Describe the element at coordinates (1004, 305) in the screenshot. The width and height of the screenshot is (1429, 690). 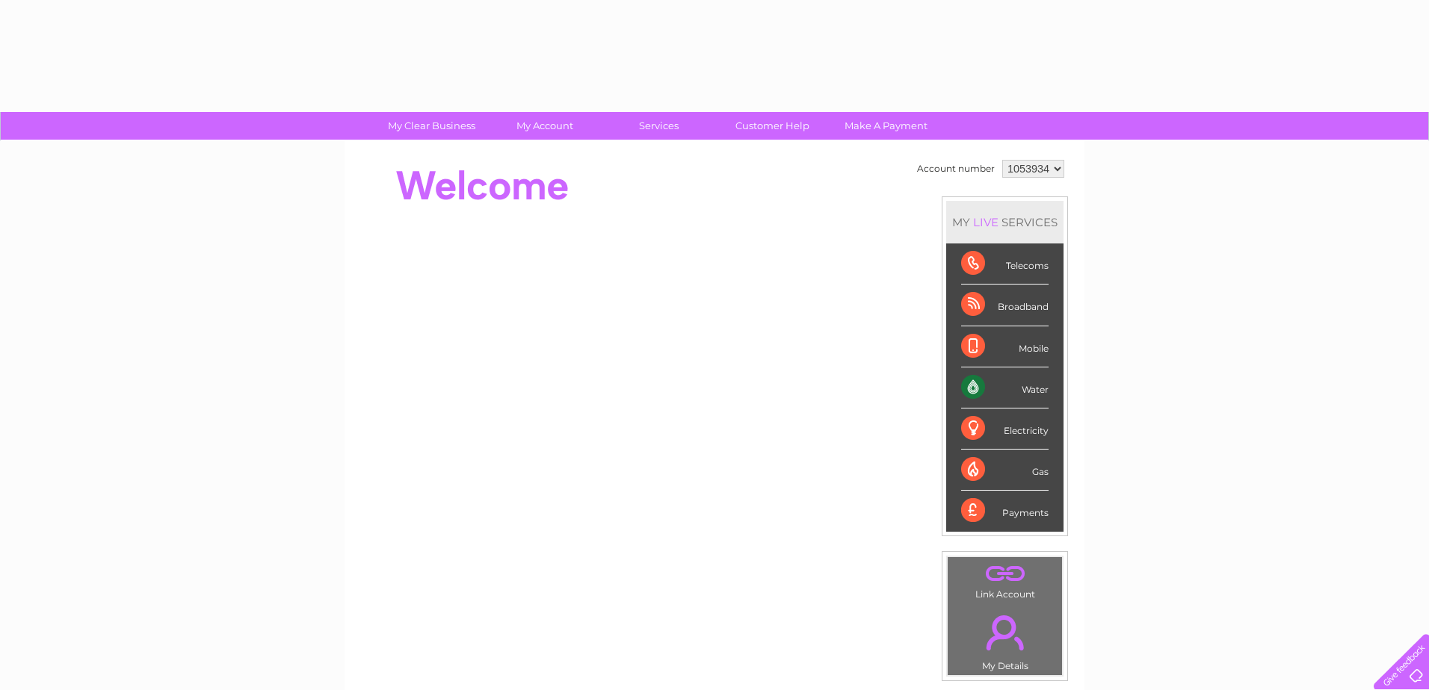
I see `div: Broadband` at that location.